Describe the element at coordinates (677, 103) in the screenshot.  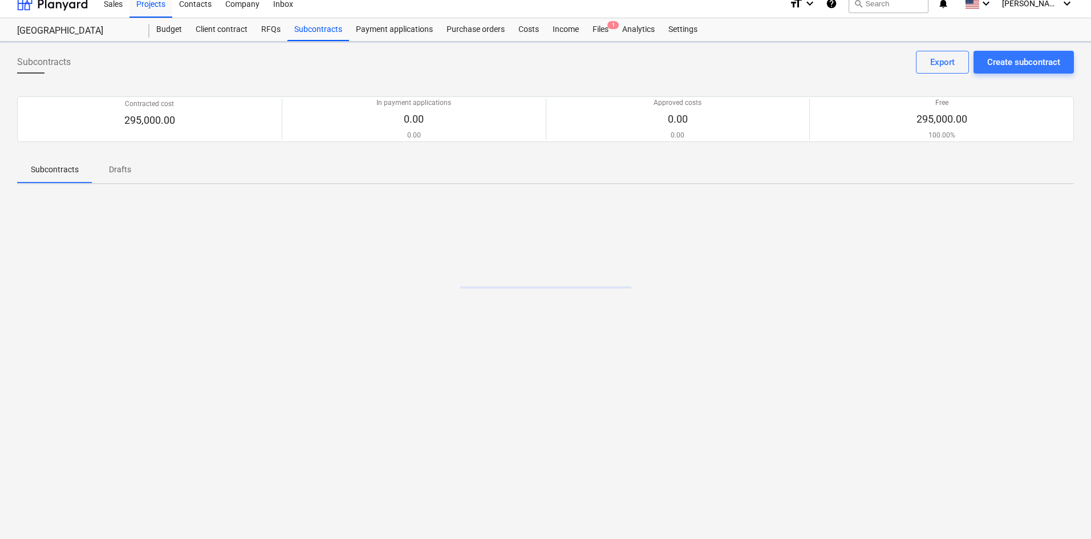
I see `p: Approved costs` at that location.